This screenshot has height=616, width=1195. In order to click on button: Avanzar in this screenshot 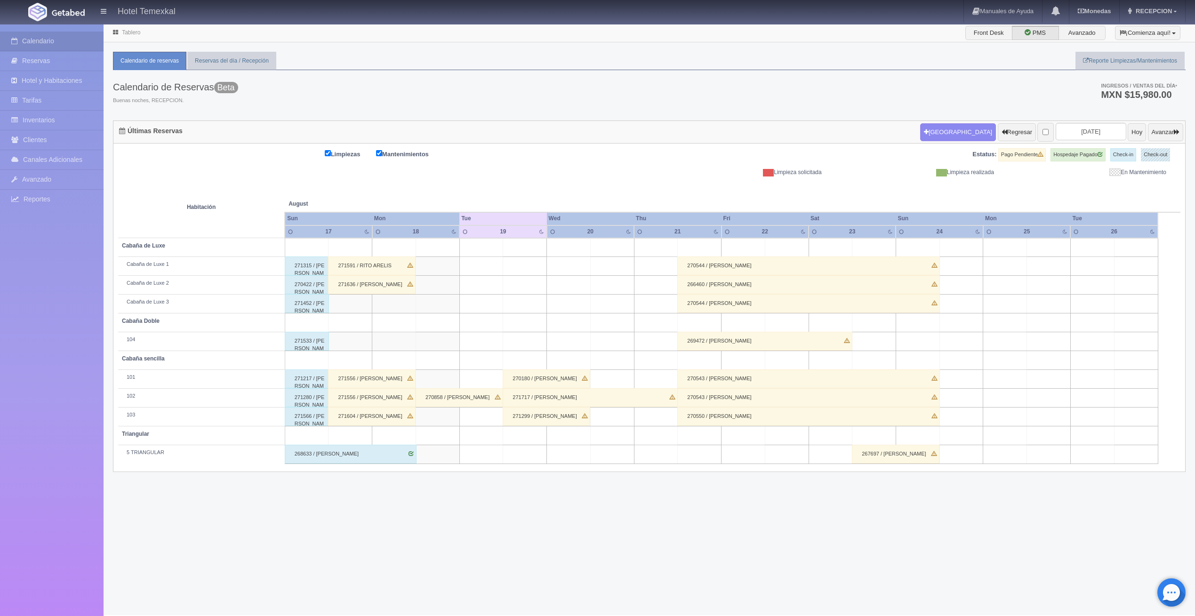, I will do `click(1166, 132)`.